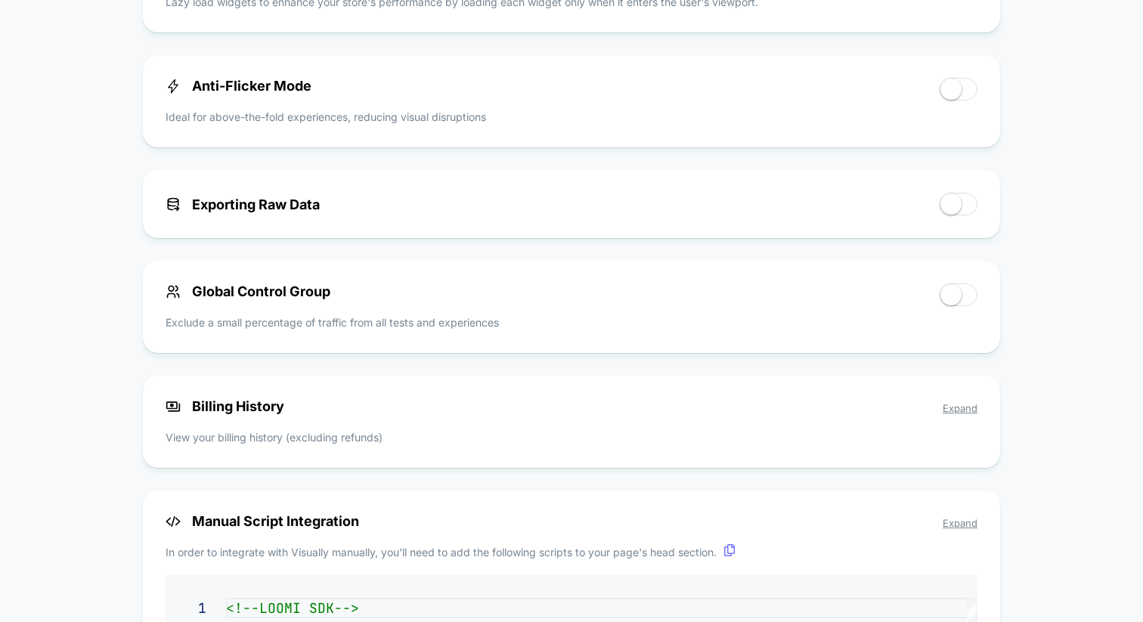 Image resolution: width=1143 pixels, height=622 pixels. What do you see at coordinates (571, 437) in the screenshot?
I see `p: View your billing history (excluding refunds)` at bounding box center [571, 437].